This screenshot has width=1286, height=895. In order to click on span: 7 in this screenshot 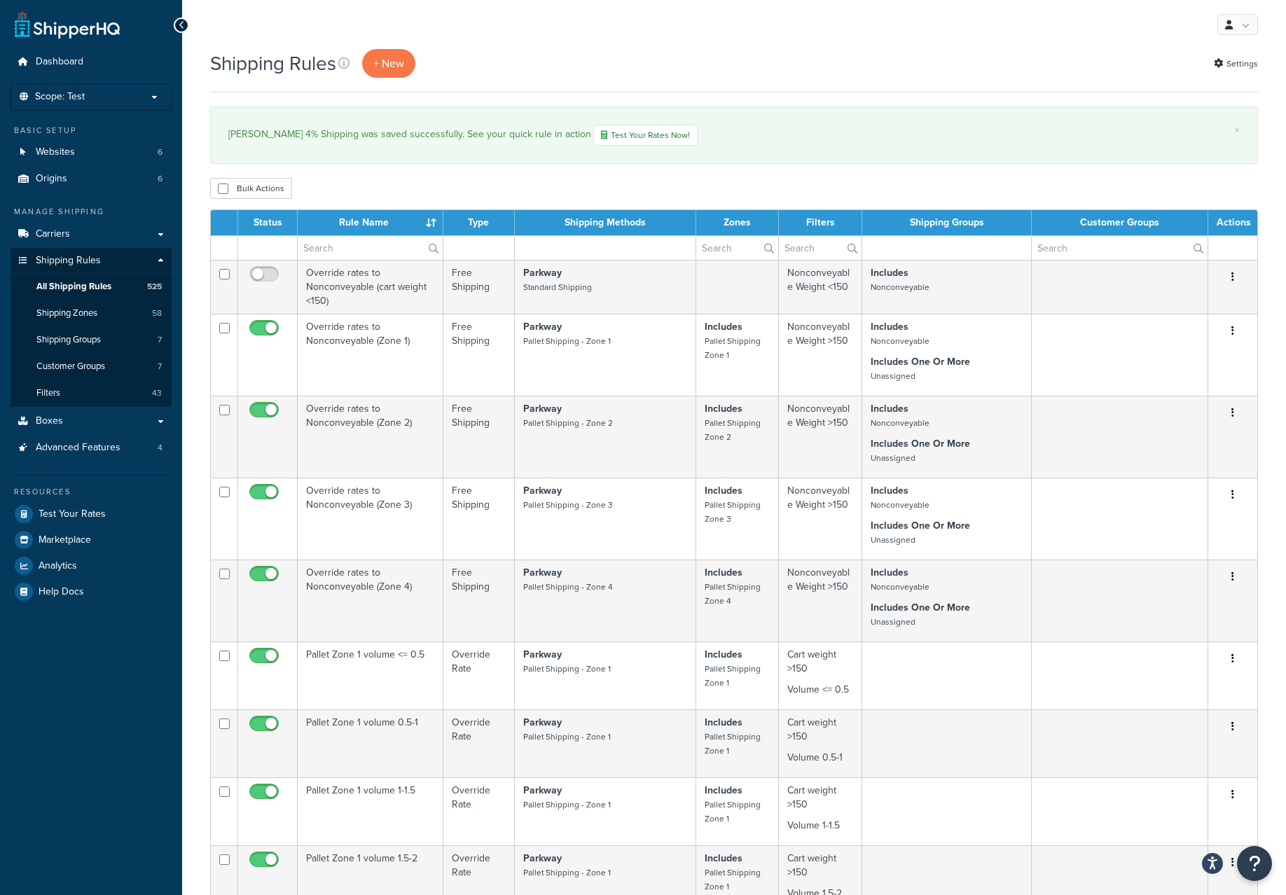, I will do `click(160, 340)`.